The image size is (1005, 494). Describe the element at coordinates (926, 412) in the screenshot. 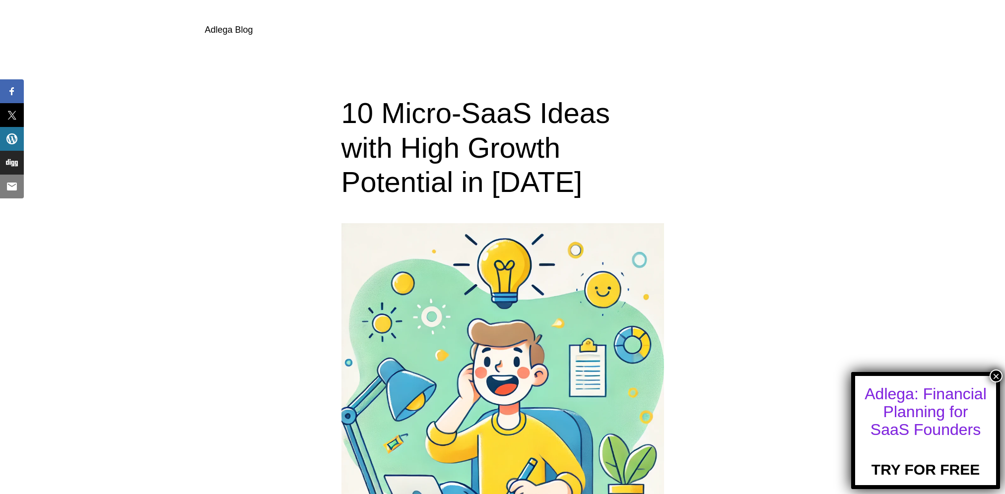

I see `div: Adlega: Financial Planning for SaaS Founders` at that location.